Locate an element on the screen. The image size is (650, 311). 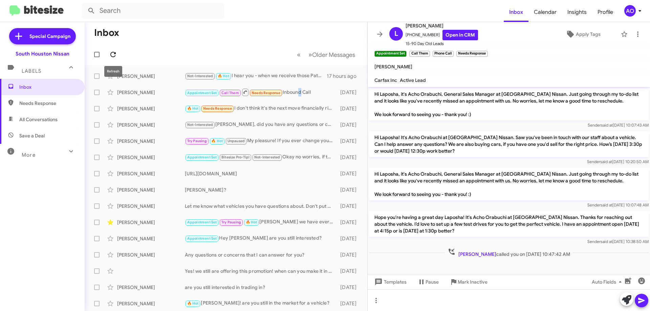
div: My pleasure! If you ever change your mind please do not hesitate to reach back out. is located at coordinates (261, 141).